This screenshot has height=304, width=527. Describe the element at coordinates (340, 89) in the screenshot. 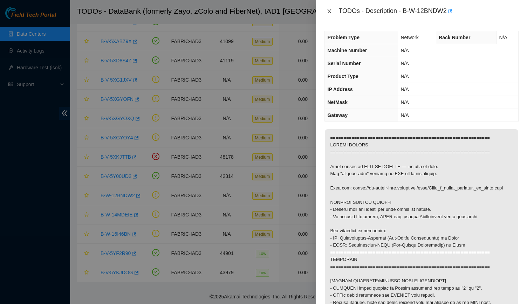

I see `span: IP Address` at that location.